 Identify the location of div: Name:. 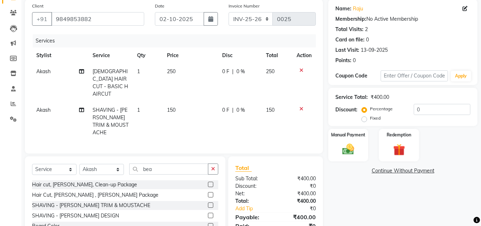
(344, 9).